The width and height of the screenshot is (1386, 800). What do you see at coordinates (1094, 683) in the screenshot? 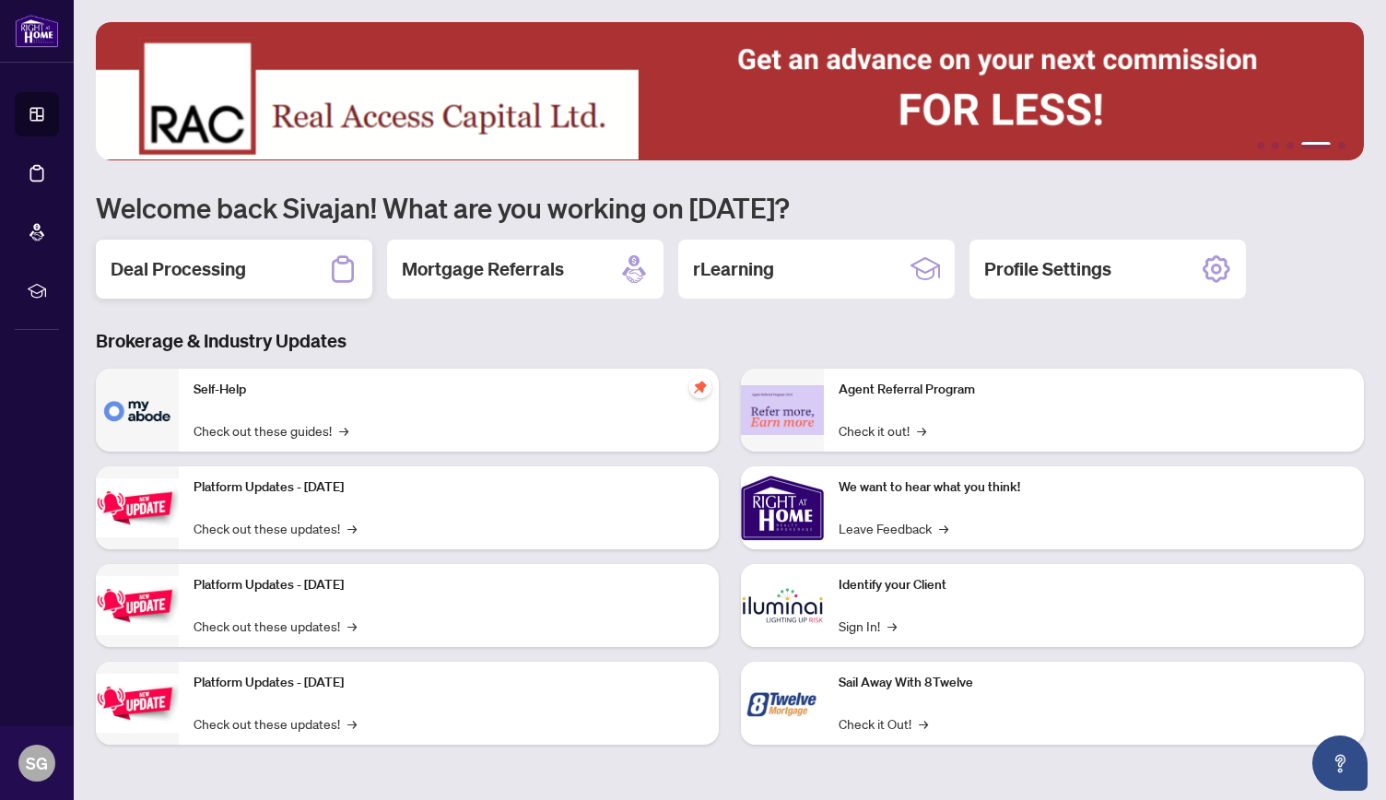
I see `p: Sail Away With 8Twelve` at bounding box center [1094, 683].